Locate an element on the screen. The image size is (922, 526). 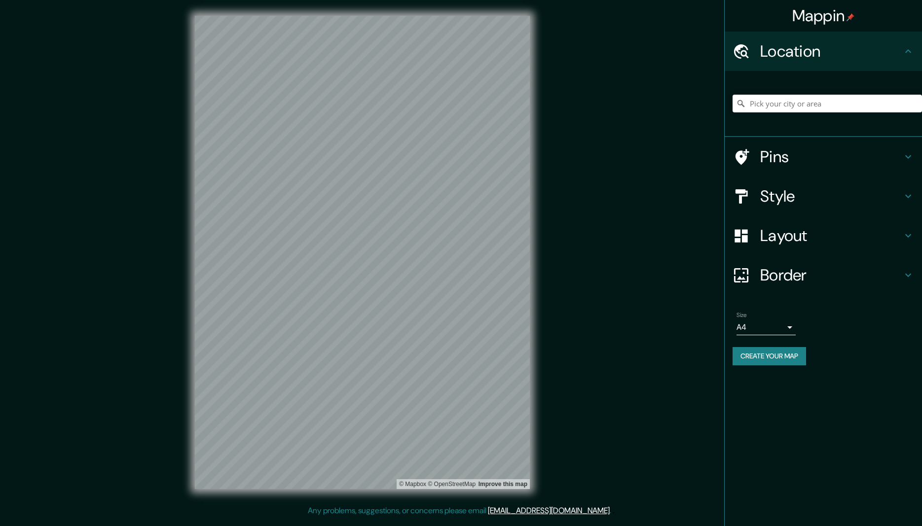
a: OpenStreetMap is located at coordinates (451, 484).